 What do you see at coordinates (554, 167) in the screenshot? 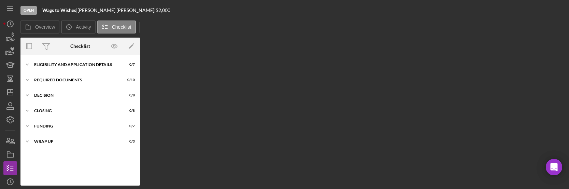
I see `div: Open Intercom Messenger` at bounding box center [554, 167].